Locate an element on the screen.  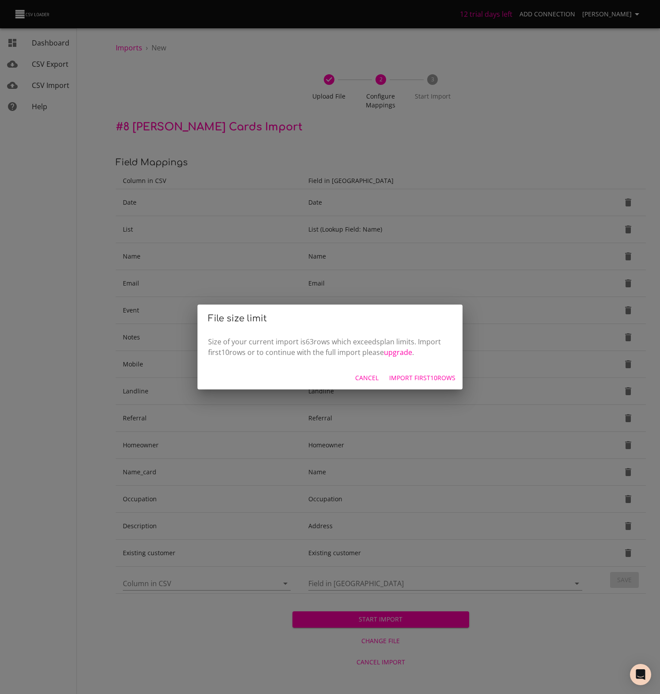
span: Import first 10 rows is located at coordinates (423, 378).